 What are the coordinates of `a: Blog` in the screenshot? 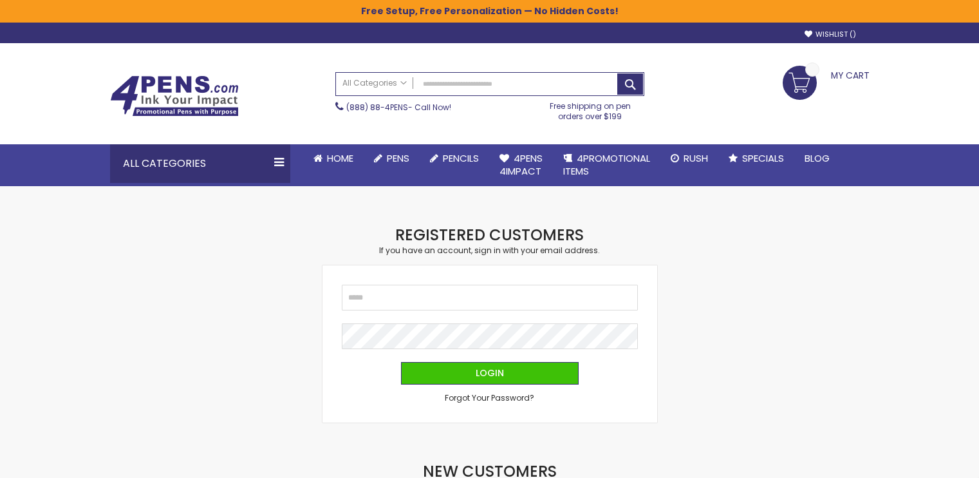 It's located at (817, 158).